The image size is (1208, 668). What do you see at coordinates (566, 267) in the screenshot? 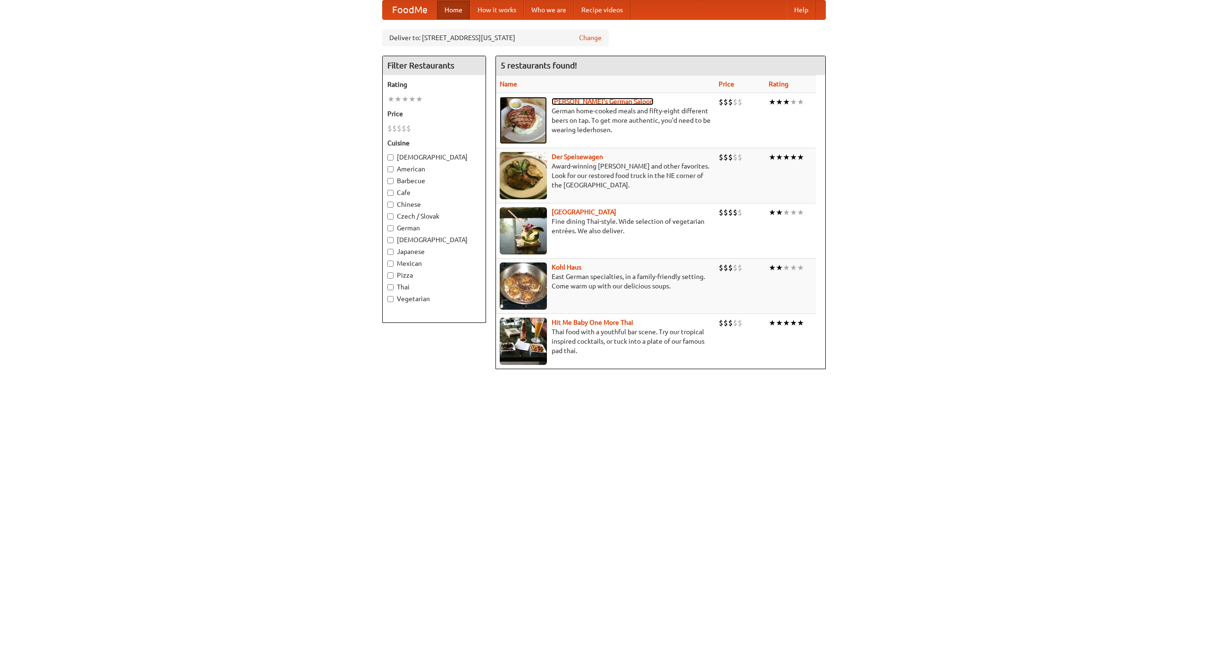
I see `a: Kohl Haus` at bounding box center [566, 267].